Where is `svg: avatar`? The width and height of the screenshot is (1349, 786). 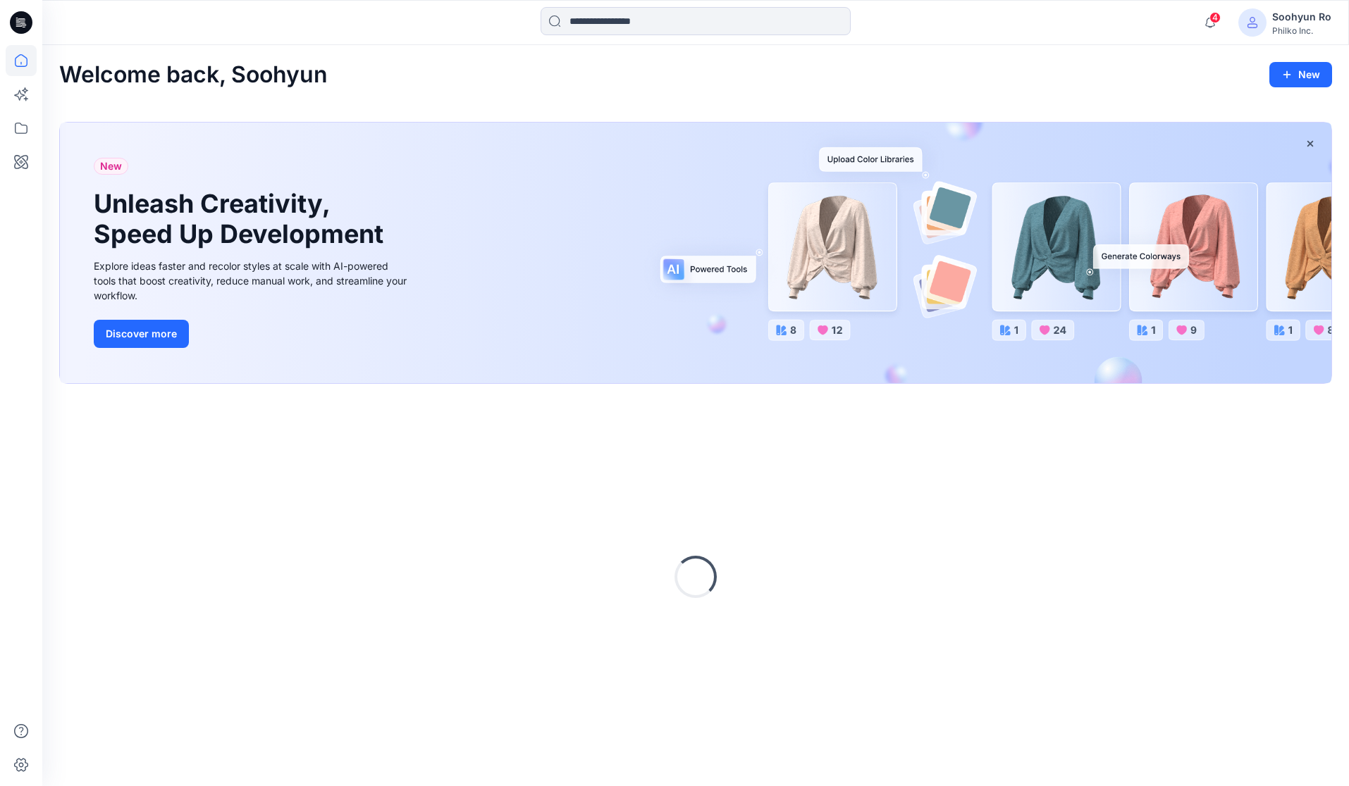
svg: avatar is located at coordinates (1252, 23).